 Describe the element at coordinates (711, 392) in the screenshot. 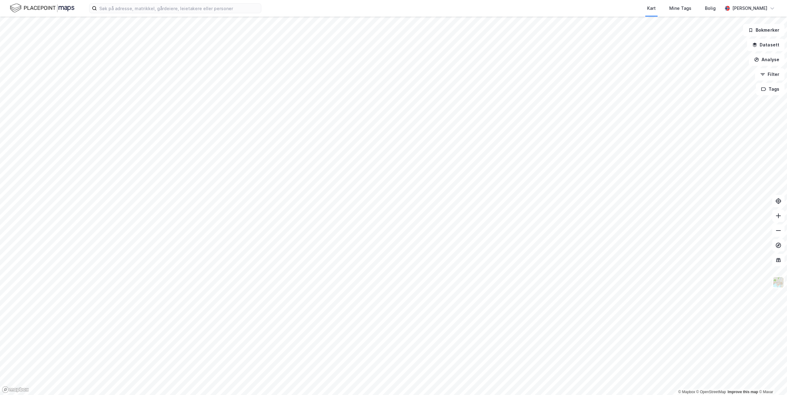

I see `a: OpenStreetMap` at that location.